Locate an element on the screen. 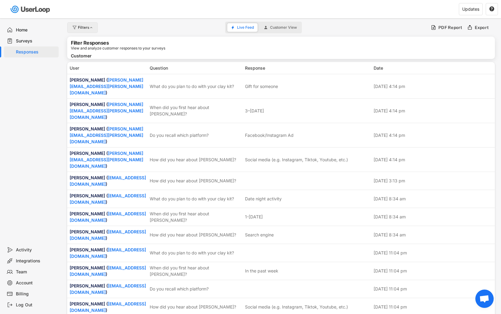 The image size is (501, 314). button: Live Feed is located at coordinates (242, 27).